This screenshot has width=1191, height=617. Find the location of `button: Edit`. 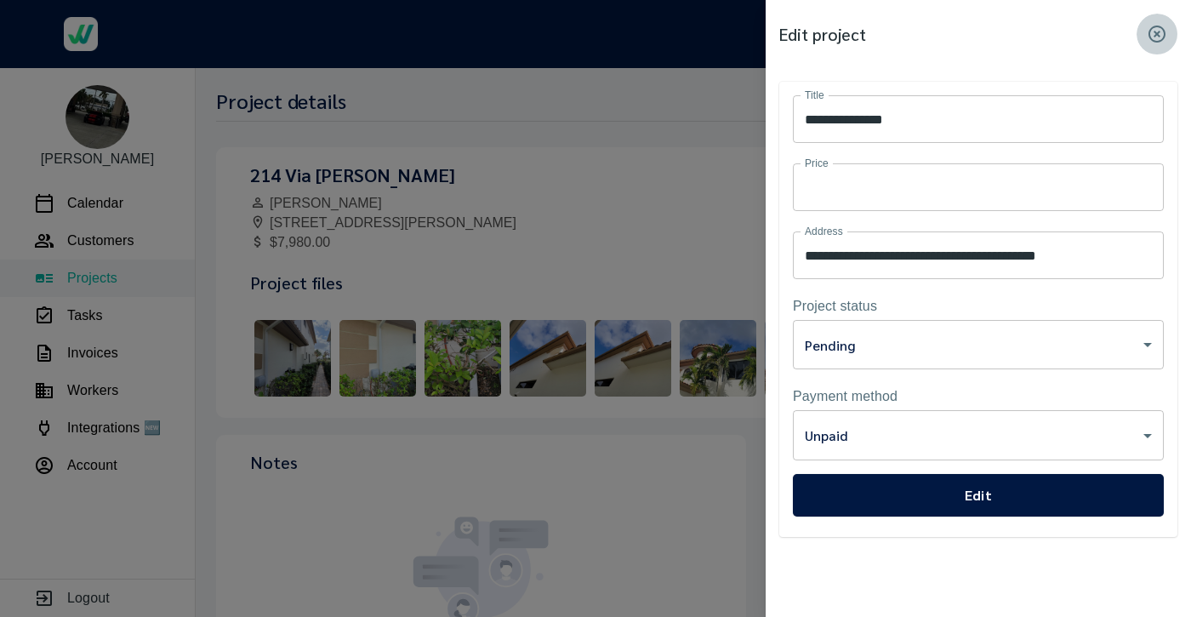

button: Edit is located at coordinates (978, 495).